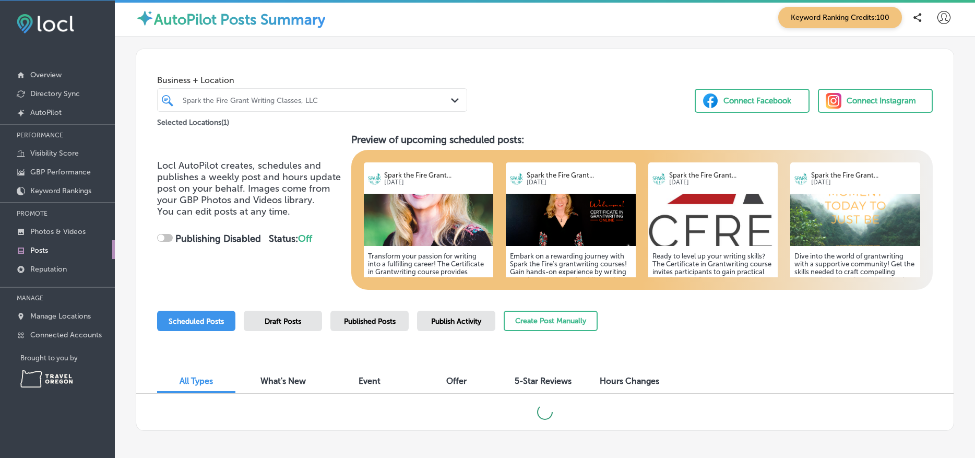 The image size is (975, 458). What do you see at coordinates (290, 238) in the screenshot?
I see `strong: Status:` at bounding box center [290, 238].